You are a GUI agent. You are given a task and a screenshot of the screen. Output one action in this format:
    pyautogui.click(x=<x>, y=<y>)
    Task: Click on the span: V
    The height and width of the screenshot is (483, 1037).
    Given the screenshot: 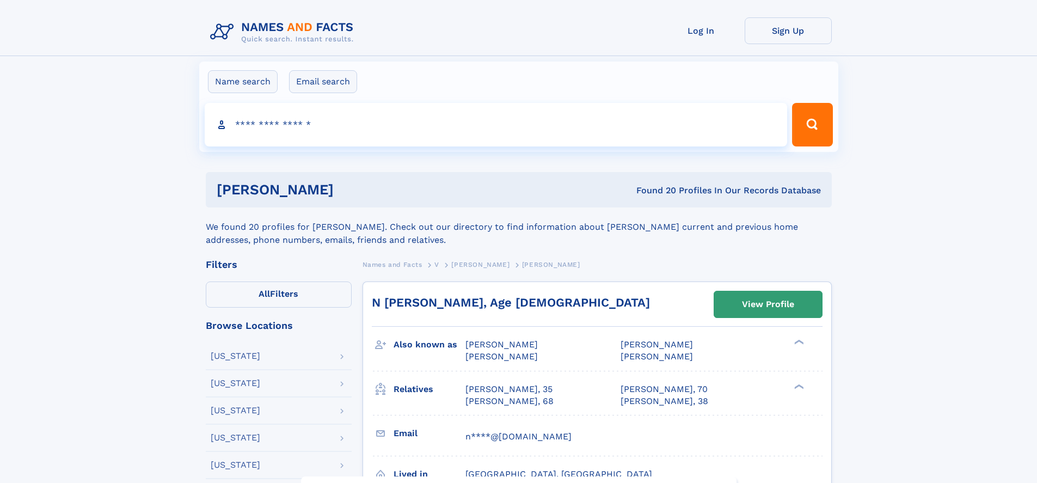 What is the action you would take?
    pyautogui.click(x=436, y=264)
    